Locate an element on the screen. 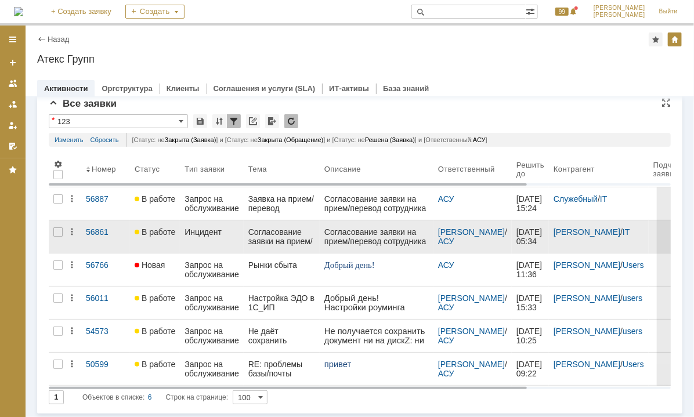 This screenshot has height=417, width=694. a: Клиенты is located at coordinates (183, 88).